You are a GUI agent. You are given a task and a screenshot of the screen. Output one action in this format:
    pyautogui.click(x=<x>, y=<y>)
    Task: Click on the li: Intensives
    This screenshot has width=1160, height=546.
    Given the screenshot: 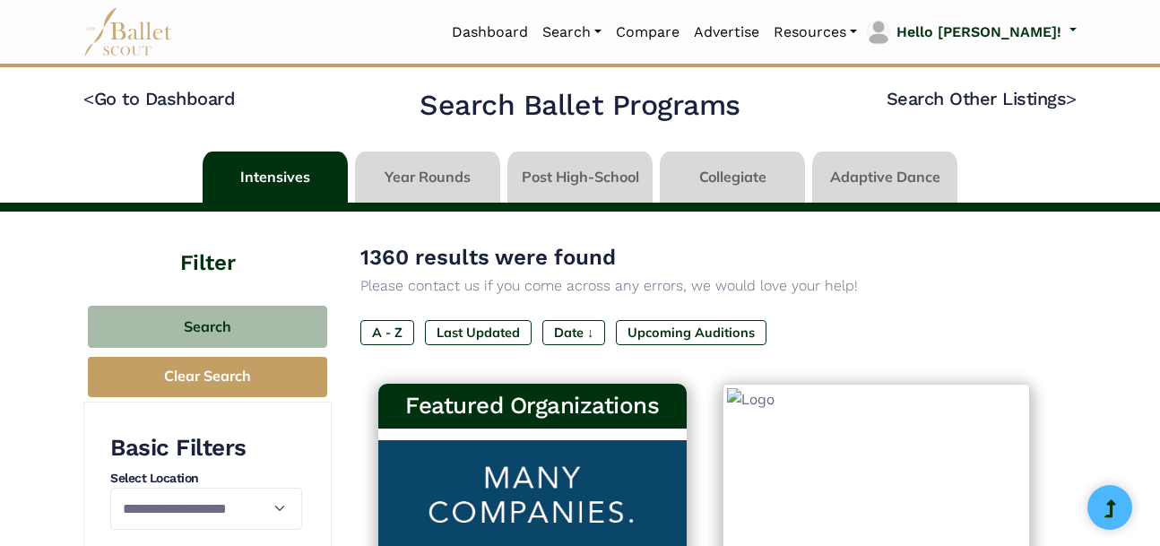 What is the action you would take?
    pyautogui.click(x=275, y=177)
    